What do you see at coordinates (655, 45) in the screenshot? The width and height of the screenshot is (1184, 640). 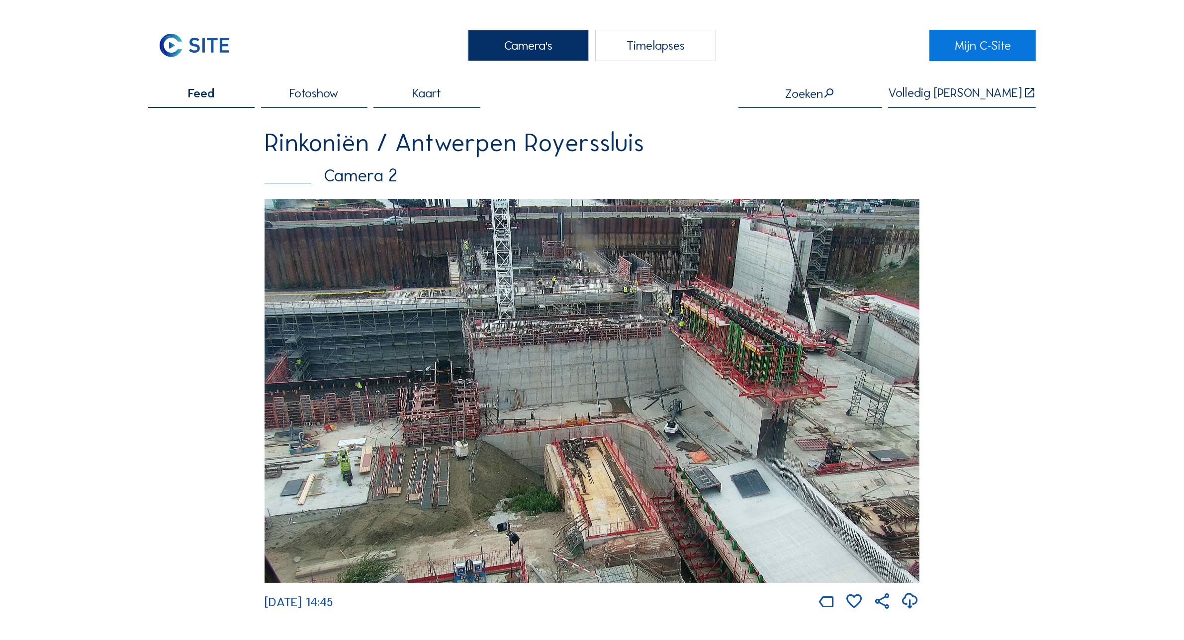 I see `div: Timelapses` at bounding box center [655, 45].